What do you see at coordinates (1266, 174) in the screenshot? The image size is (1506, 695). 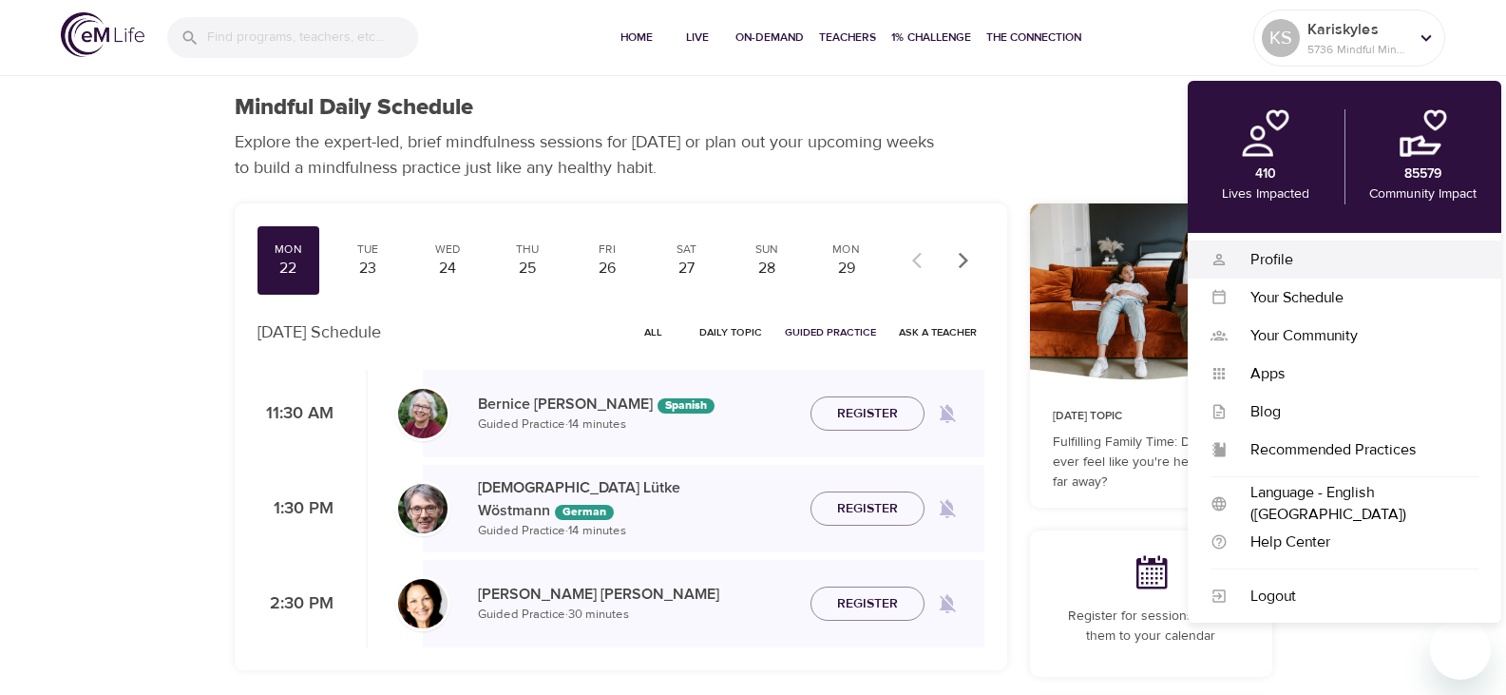 I see `p: 410` at bounding box center [1266, 174].